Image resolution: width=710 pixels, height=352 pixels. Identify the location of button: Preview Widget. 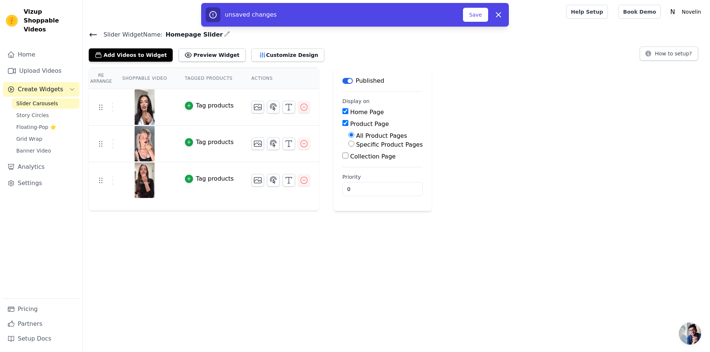
(212, 55).